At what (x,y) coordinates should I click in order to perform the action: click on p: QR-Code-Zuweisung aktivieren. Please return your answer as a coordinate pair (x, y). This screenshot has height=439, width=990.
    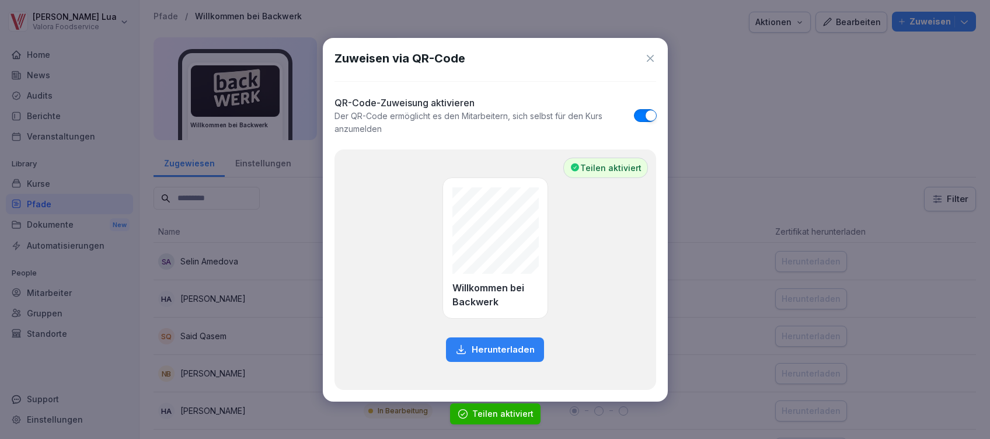
    Looking at the image, I should click on (481, 103).